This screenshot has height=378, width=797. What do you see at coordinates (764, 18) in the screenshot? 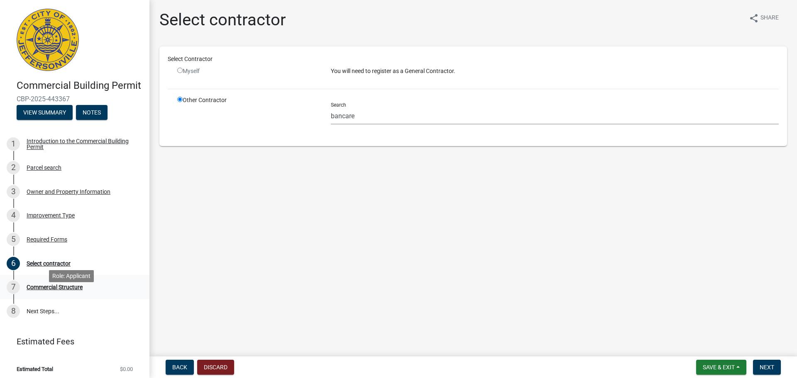
I see `button: shareShare` at bounding box center [764, 18].